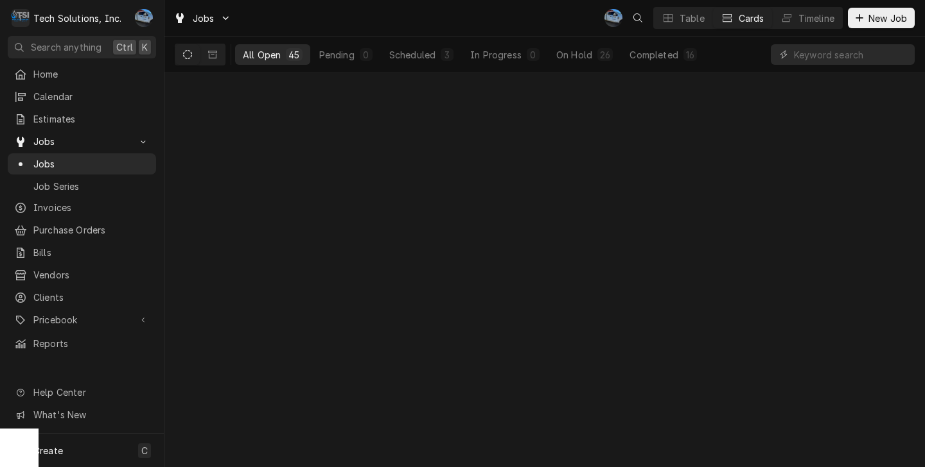  What do you see at coordinates (82, 47) in the screenshot?
I see `button: Search anythingCtrlK` at bounding box center [82, 47].